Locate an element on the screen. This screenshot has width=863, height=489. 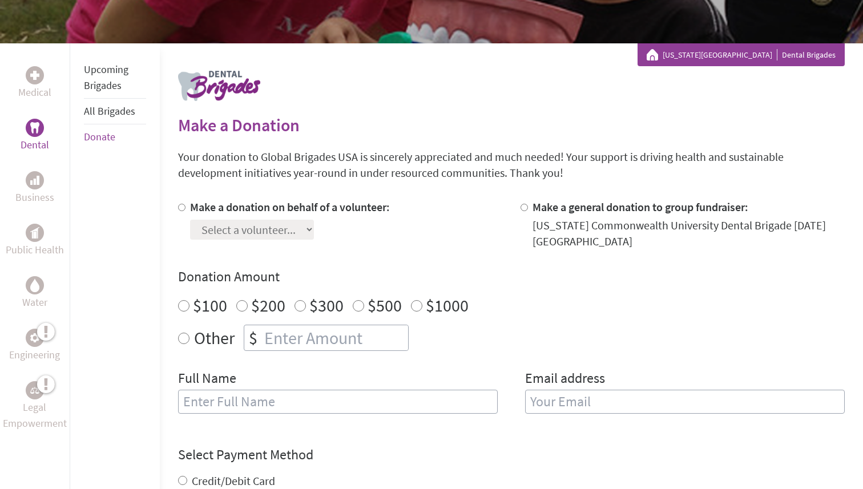
label: $500 is located at coordinates (385, 305).